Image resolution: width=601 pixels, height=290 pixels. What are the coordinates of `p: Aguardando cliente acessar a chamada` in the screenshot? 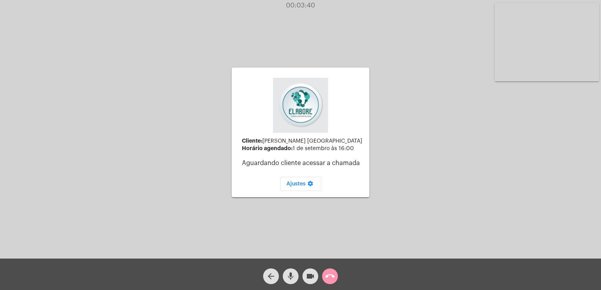 It's located at (302, 163).